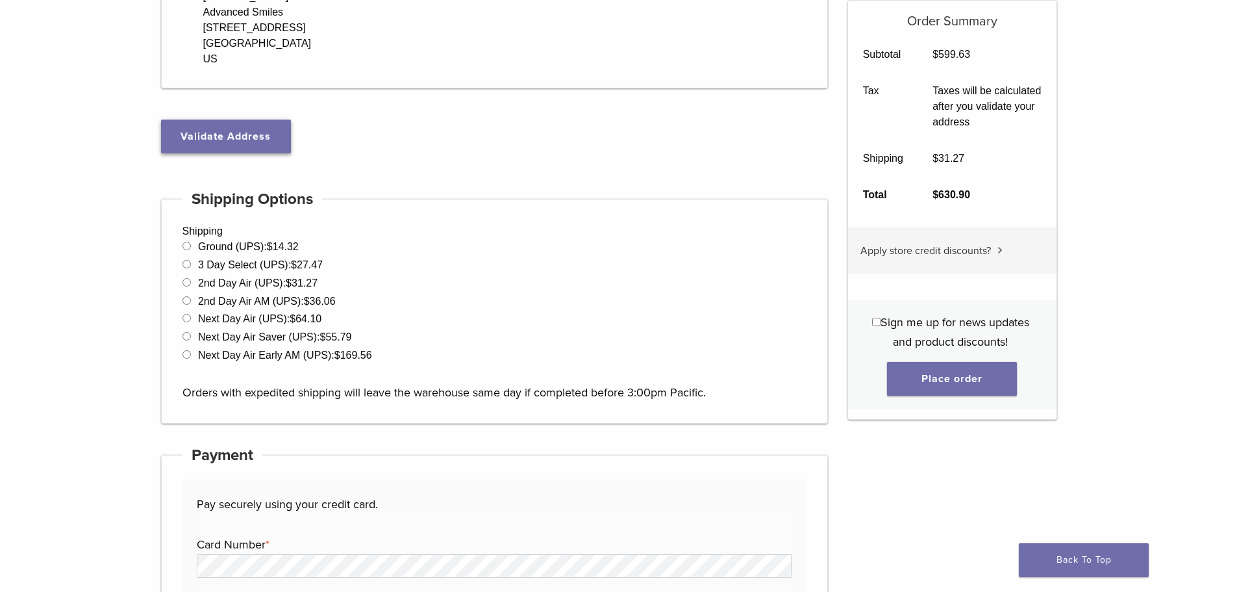 This screenshot has height=592, width=1237. I want to click on p: Pay securely using your credit card., so click(494, 504).